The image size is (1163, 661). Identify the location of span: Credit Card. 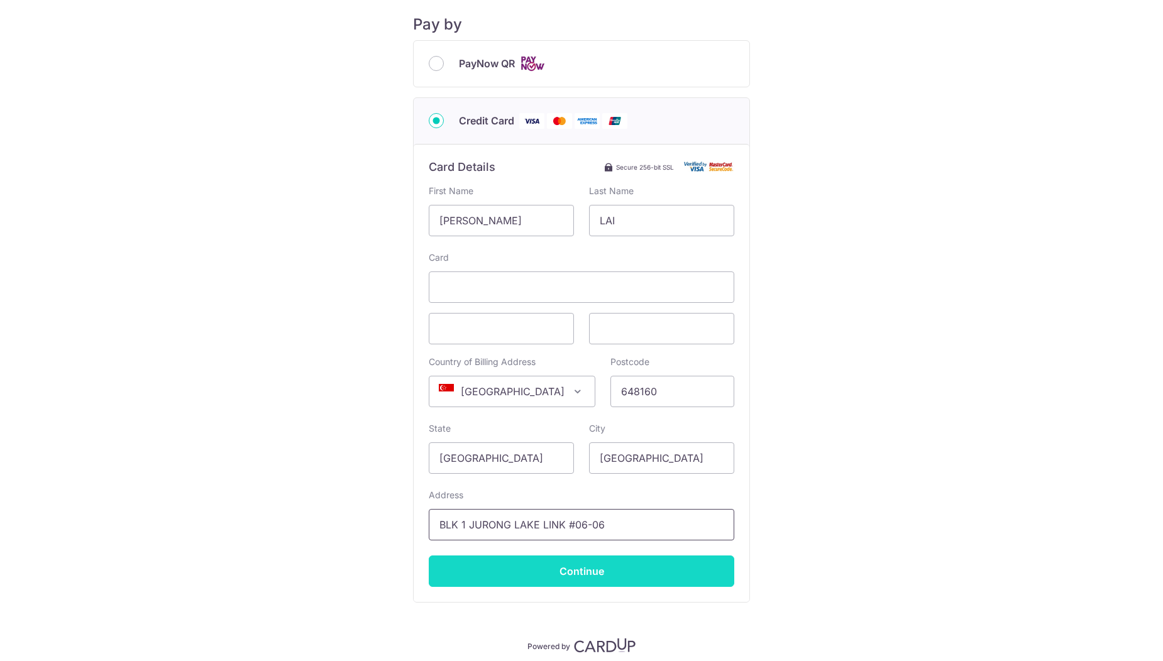
(486, 121).